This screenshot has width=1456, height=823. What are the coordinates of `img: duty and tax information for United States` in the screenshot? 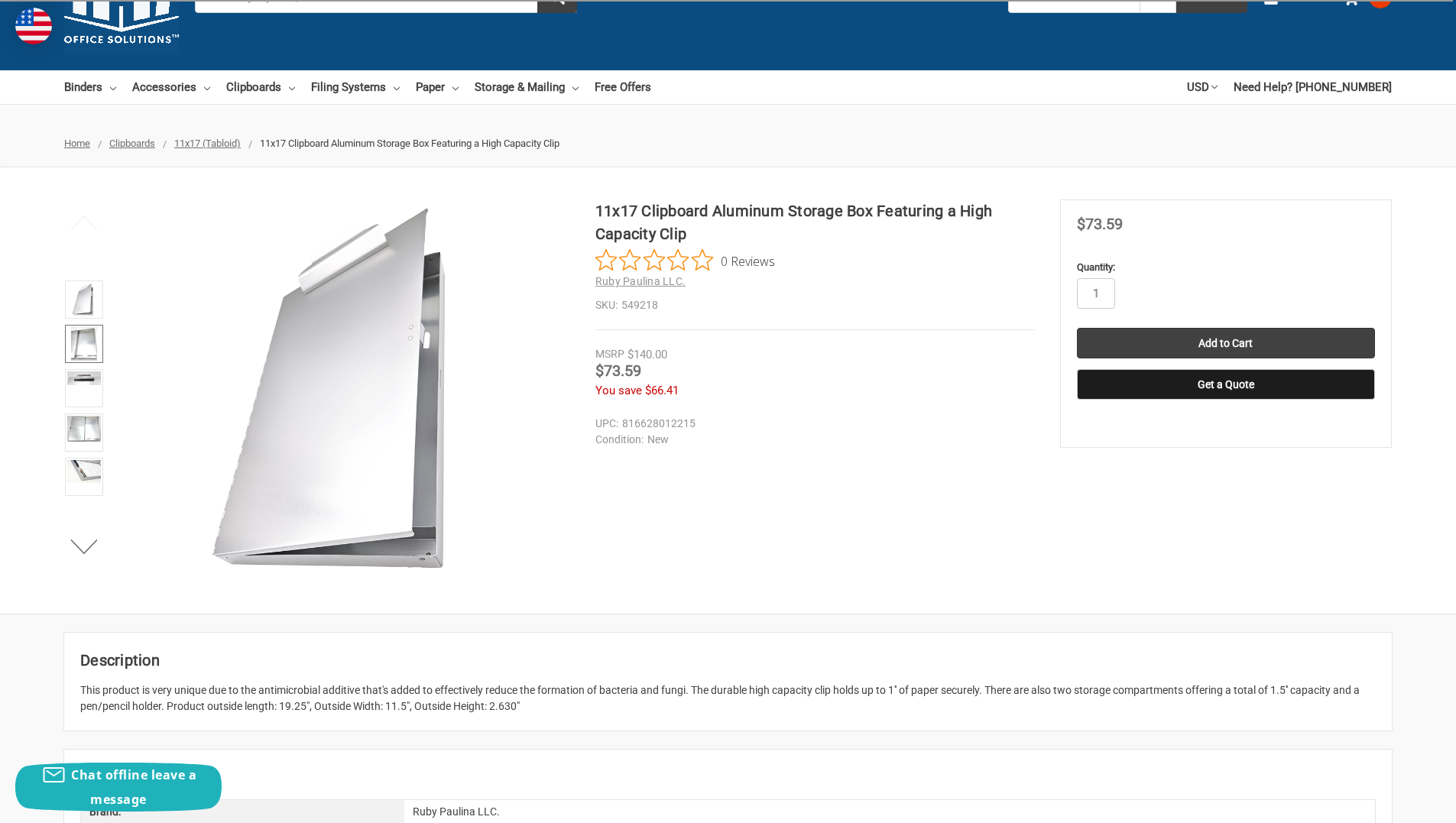 It's located at (33, 26).